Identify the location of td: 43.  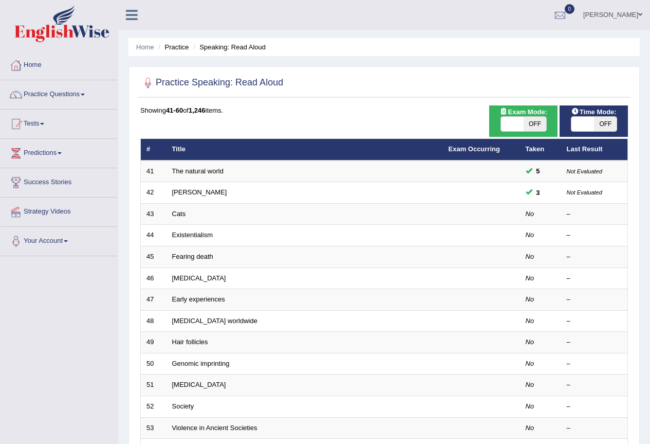
(154, 214).